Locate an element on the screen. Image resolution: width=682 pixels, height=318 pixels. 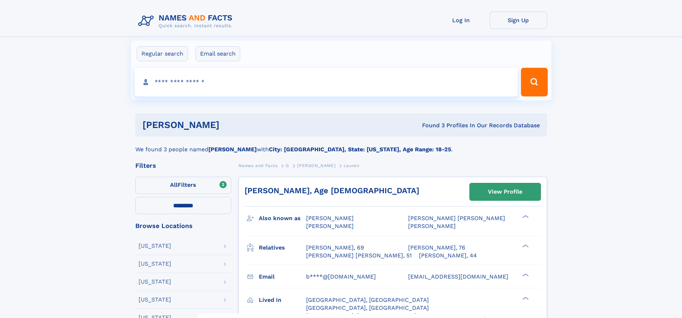
a: View Profile is located at coordinates (505, 192).